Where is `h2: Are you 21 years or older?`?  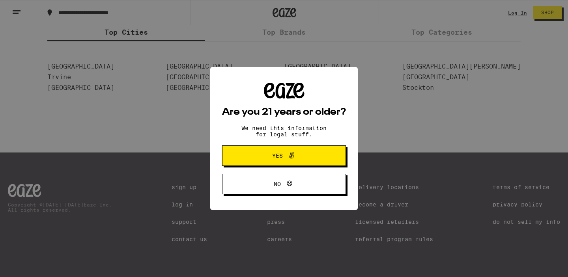 h2: Are you 21 years or older? is located at coordinates (284, 112).